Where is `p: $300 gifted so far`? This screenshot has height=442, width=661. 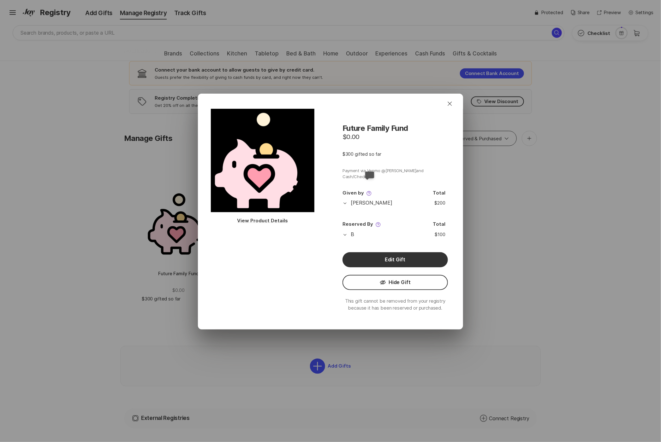
p: $300 gifted so far is located at coordinates (395, 154).